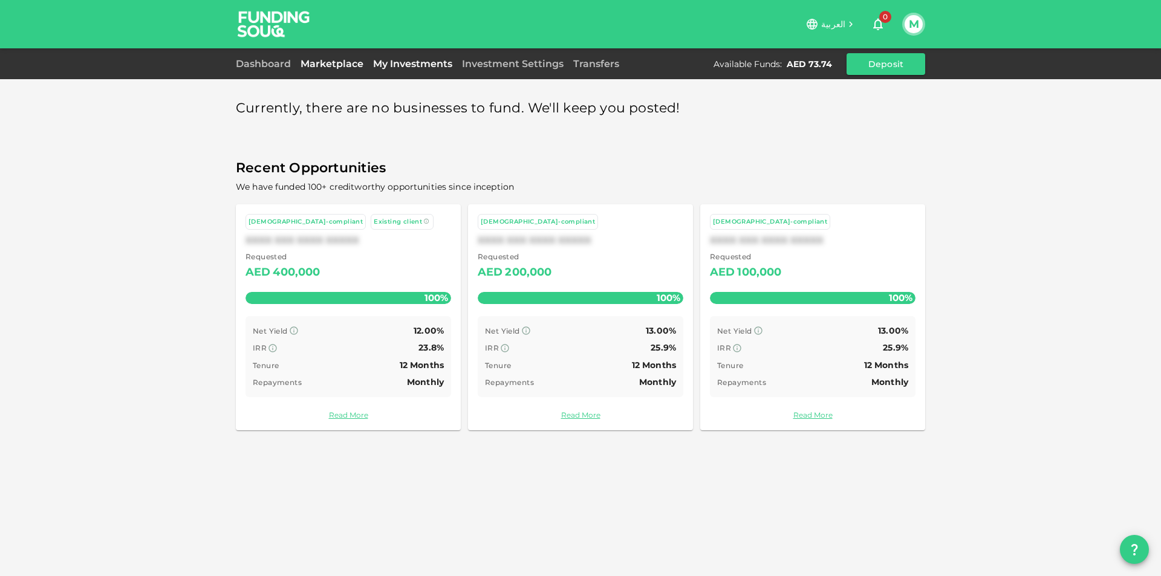  Describe the element at coordinates (412, 63) in the screenshot. I see `a: My Investments` at that location.